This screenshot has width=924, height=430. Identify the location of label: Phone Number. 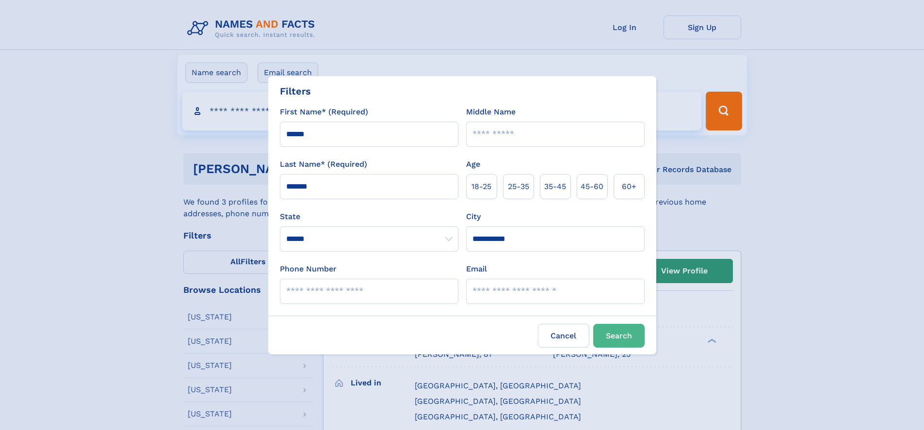
(308, 269).